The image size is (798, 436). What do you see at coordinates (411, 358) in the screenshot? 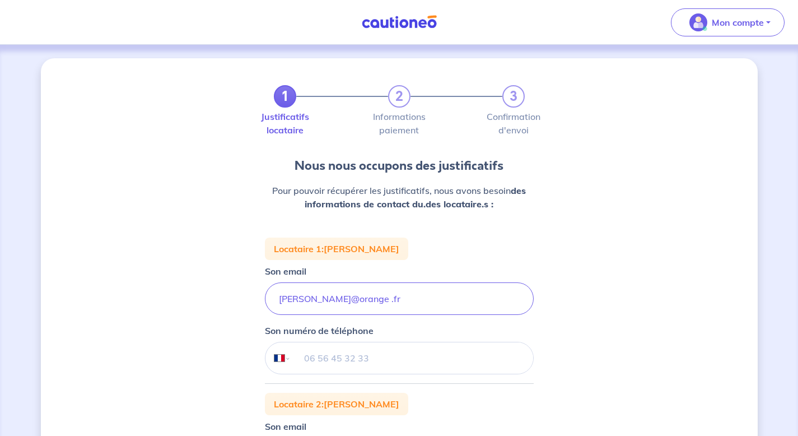
I see `input: 06 56 45 32 33` at bounding box center [411, 358].